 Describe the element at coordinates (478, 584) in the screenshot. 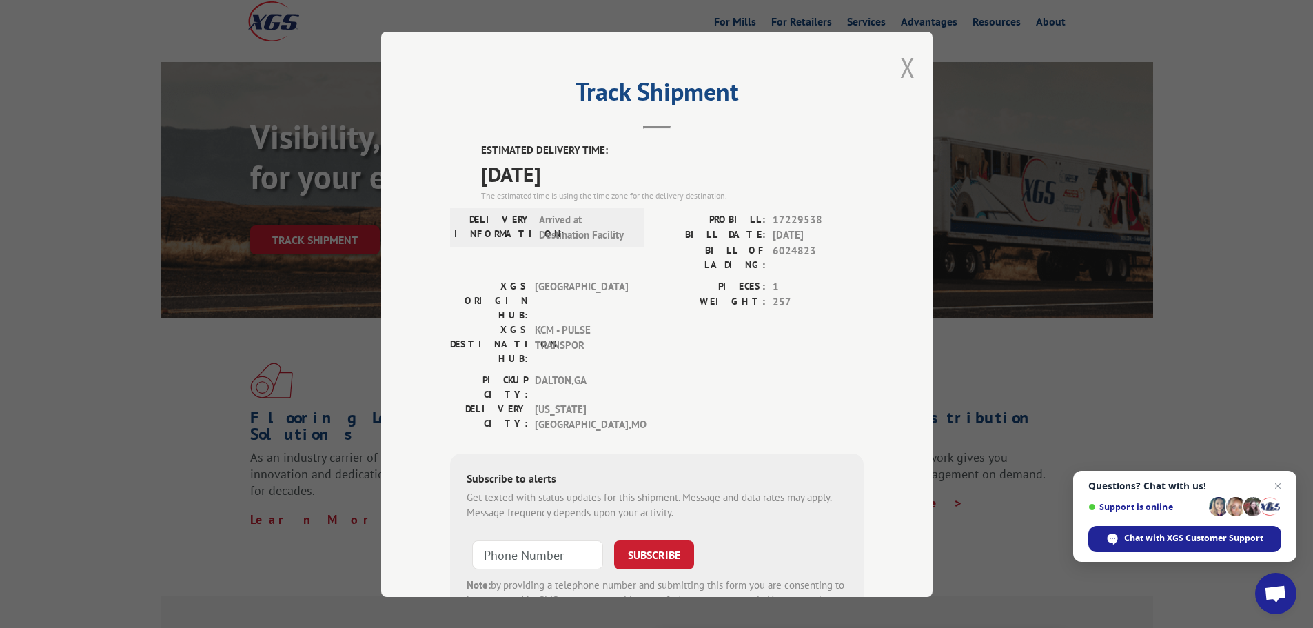

I see `strong: Note:` at that location.